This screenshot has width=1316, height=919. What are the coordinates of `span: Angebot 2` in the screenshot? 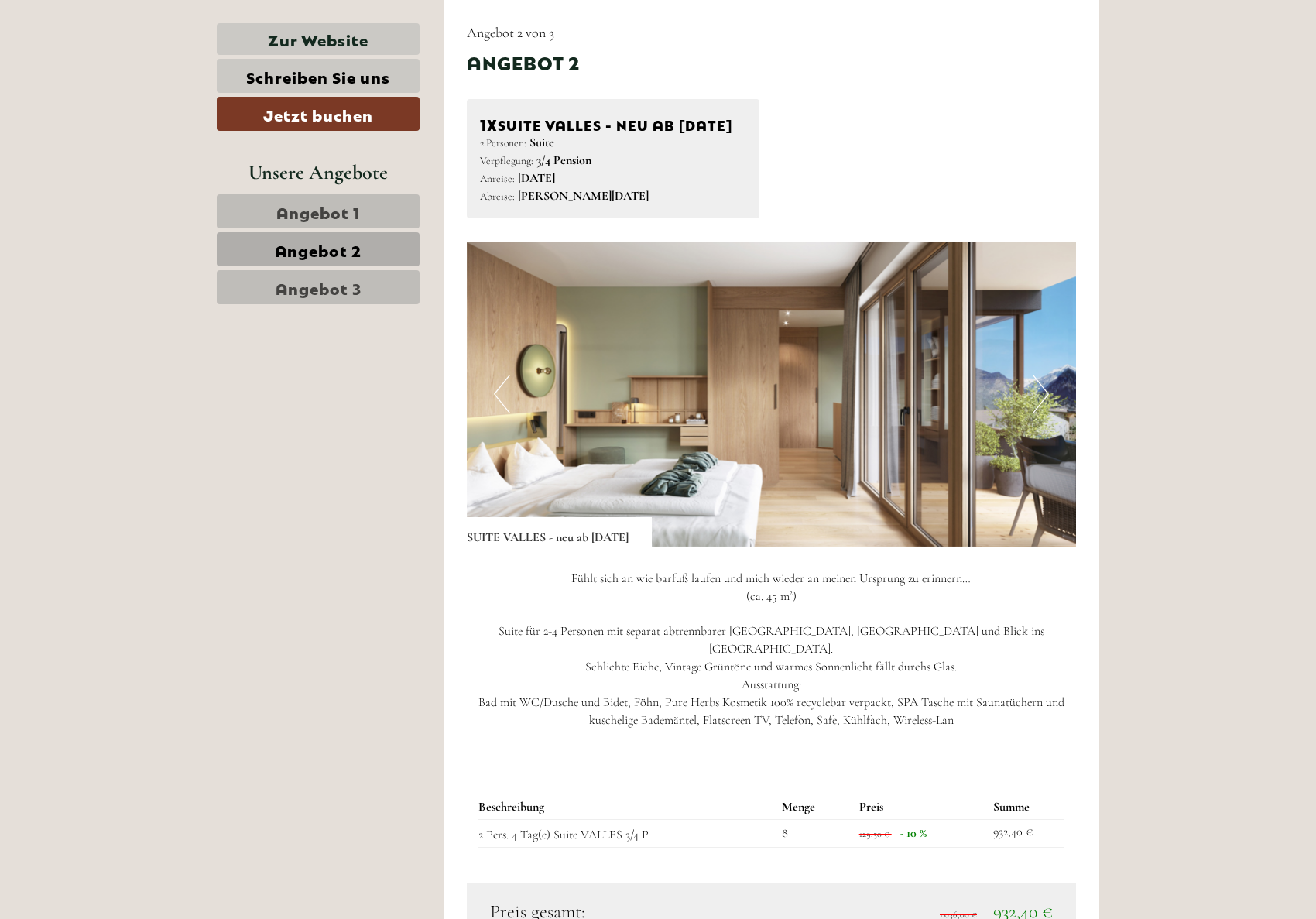 It's located at (318, 249).